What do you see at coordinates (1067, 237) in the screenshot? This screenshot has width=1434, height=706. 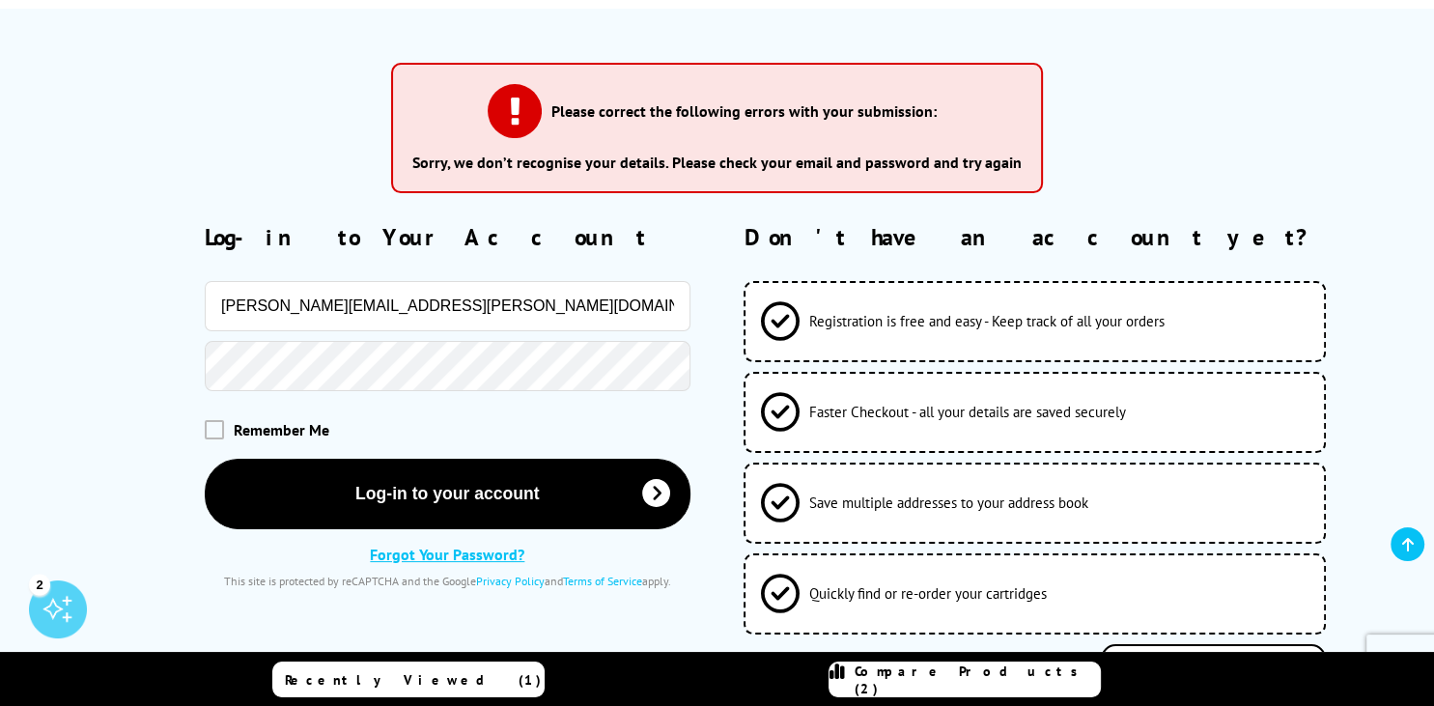 I see `h2: Don't have an account yet?` at bounding box center [1067, 237].